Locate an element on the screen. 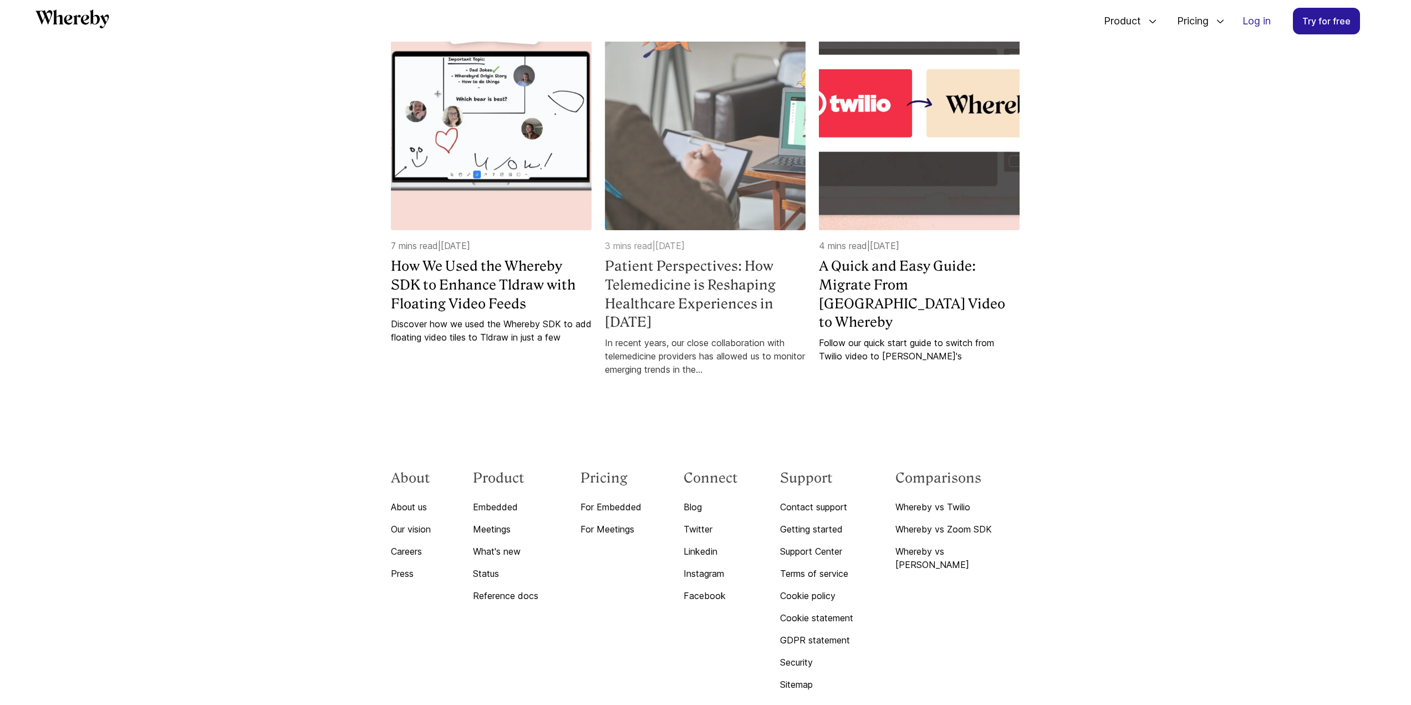 The height and width of the screenshot is (705, 1411). a: Reference docs is located at coordinates (506, 595).